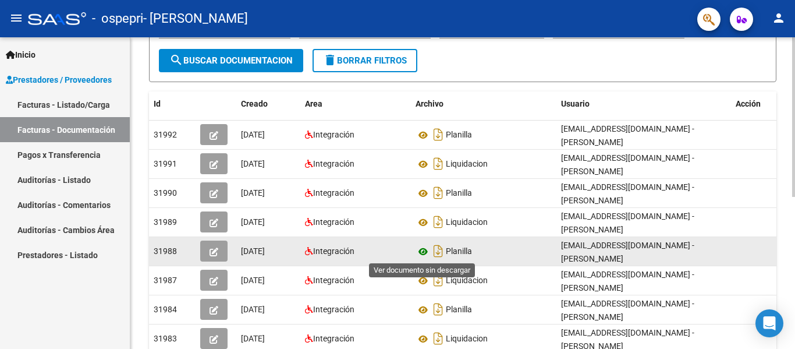  I want to click on button: Buscar Documentacion, so click(231, 61).